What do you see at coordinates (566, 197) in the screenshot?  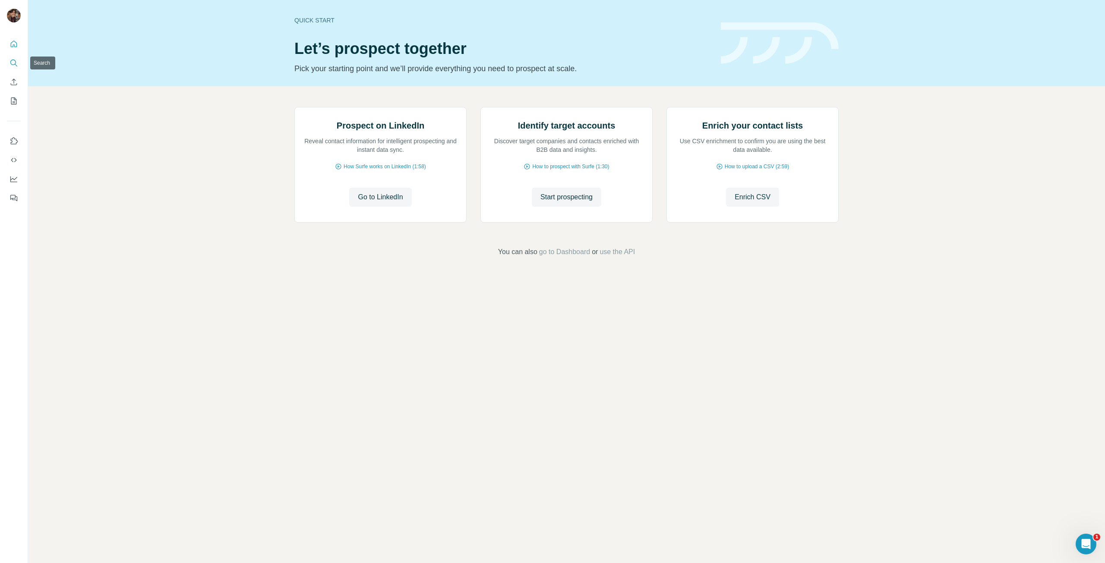 I see `span: Start prospecting` at bounding box center [566, 197].